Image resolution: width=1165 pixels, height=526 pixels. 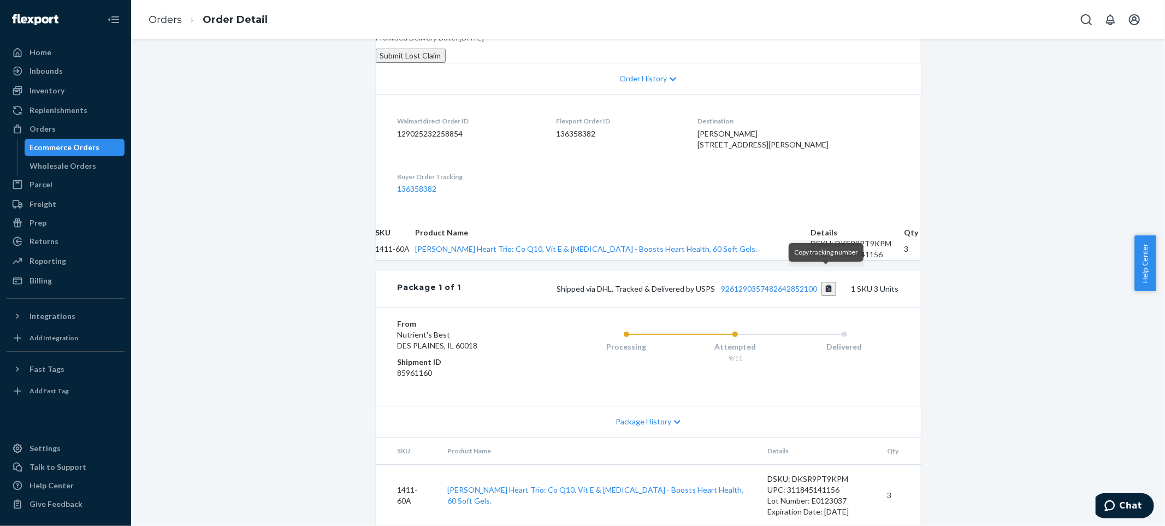 I want to click on dt: Walmartdirect Order ID, so click(x=468, y=121).